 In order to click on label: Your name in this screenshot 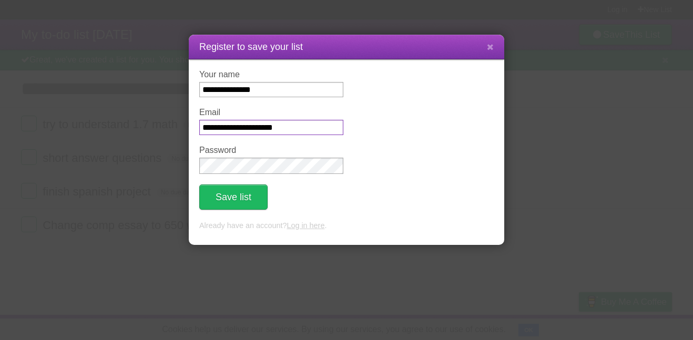, I will do `click(271, 75)`.